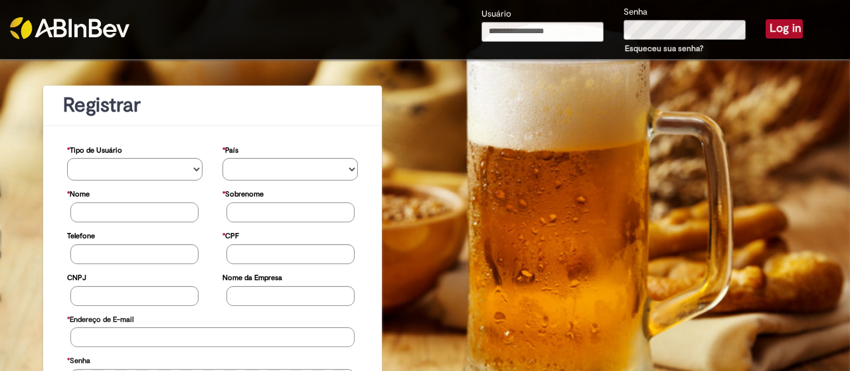  I want to click on img: ABInbev-white.png, so click(70, 28).